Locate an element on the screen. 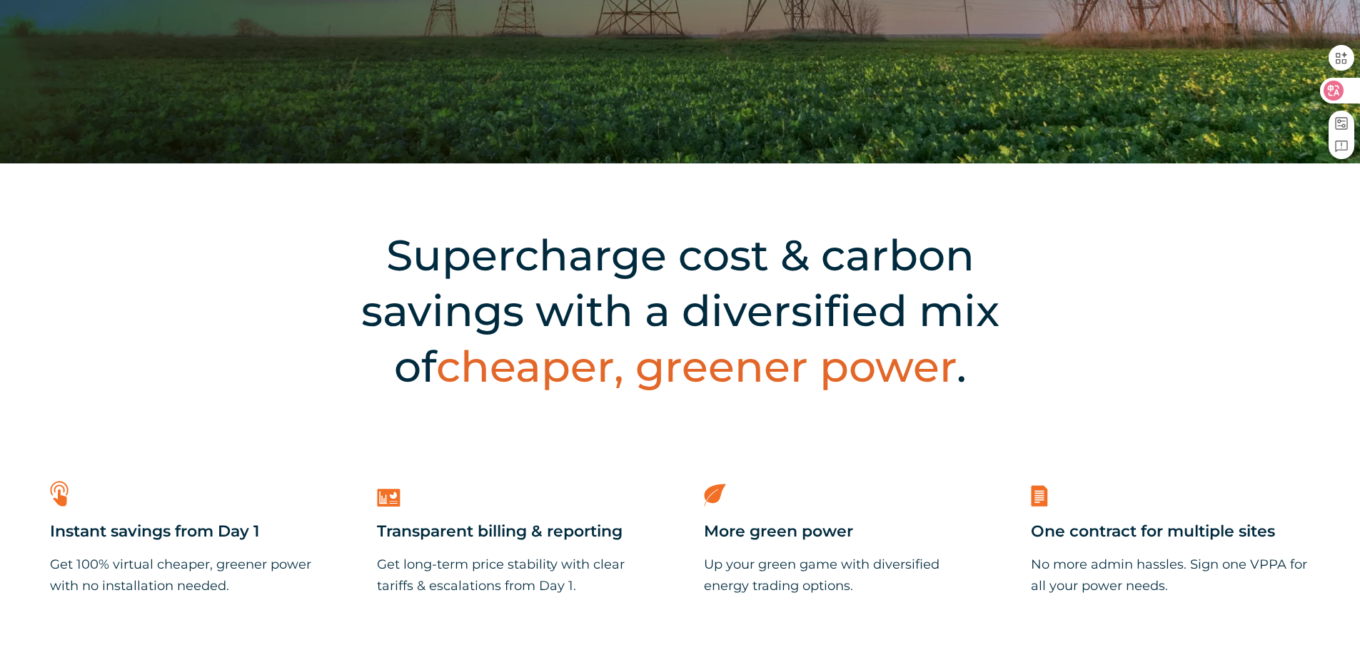  span: More green power is located at coordinates (778, 532).